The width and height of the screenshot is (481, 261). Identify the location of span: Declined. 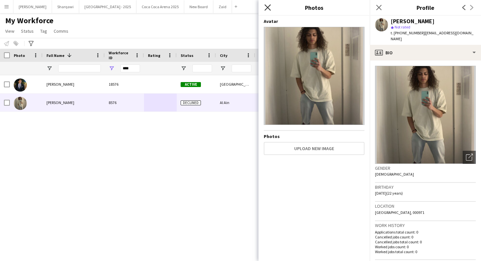
(191, 103).